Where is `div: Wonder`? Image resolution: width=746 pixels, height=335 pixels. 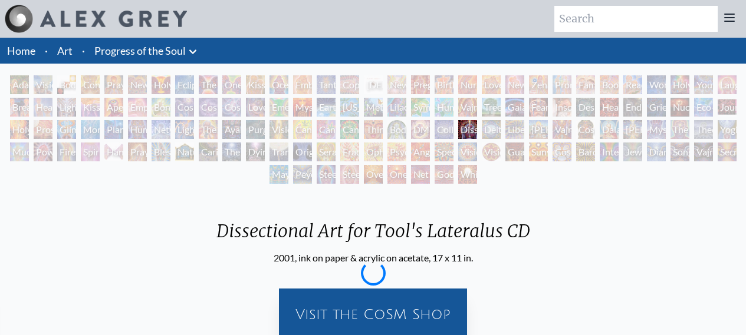 div: Wonder is located at coordinates (656, 85).